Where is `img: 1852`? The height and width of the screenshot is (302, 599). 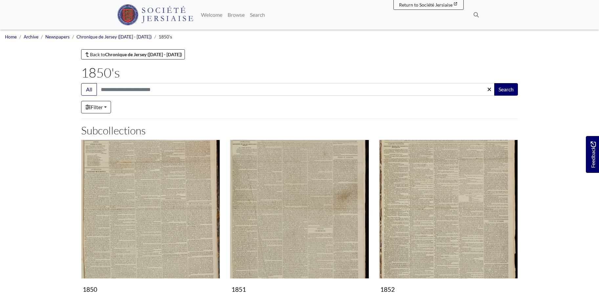 img: 1852 is located at coordinates (448, 209).